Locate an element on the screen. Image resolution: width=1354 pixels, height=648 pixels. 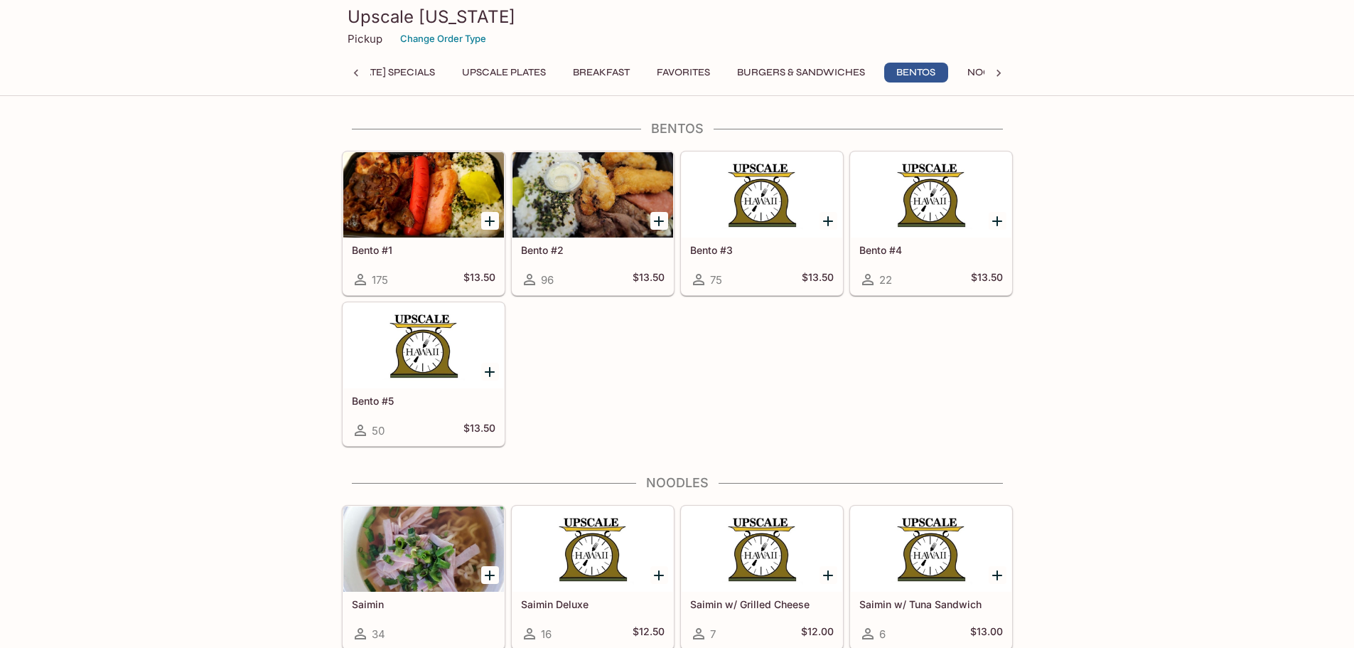
div: Saimin w/ Grilled Cheese is located at coordinates (762, 549).